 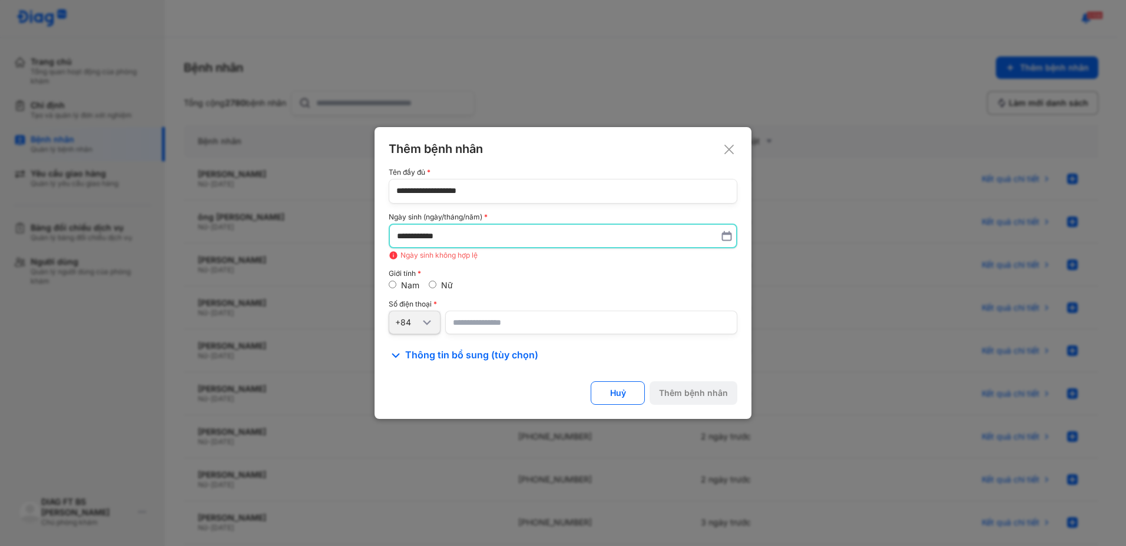 What do you see at coordinates (563, 274) in the screenshot?
I see `div: Giới tính` at bounding box center [563, 274].